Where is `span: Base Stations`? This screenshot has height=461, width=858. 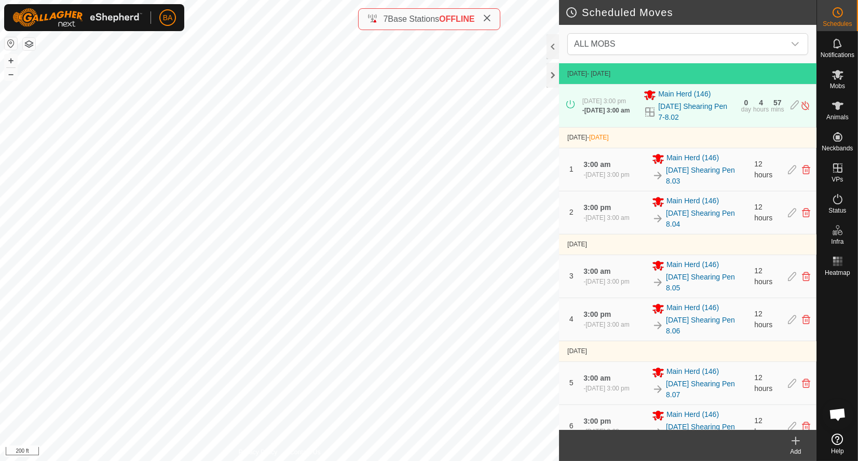
span: Base Stations is located at coordinates (413, 19).